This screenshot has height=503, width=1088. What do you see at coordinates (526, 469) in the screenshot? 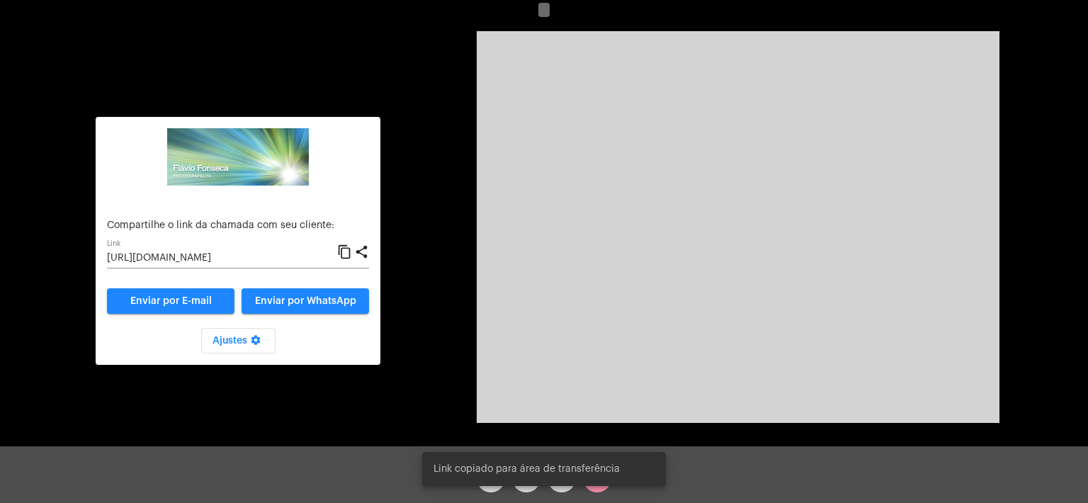
I see `span: Link copiado para área de transferência` at bounding box center [526, 469].